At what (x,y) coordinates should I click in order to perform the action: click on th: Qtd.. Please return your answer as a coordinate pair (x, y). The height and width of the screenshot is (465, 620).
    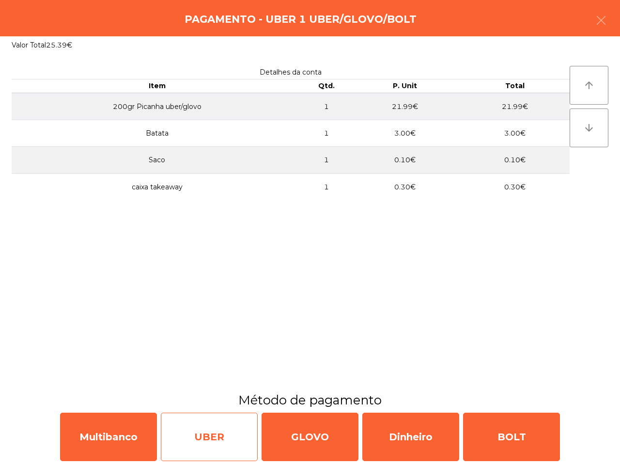
    Looking at the image, I should click on (327, 86).